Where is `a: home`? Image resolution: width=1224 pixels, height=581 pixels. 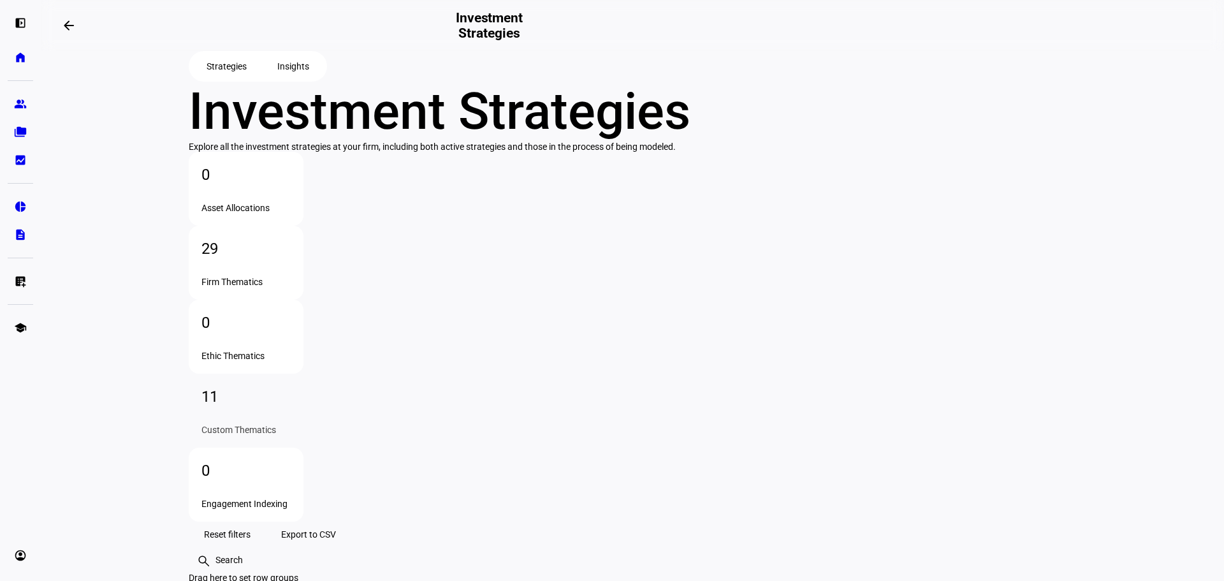
a: home is located at coordinates (20, 57).